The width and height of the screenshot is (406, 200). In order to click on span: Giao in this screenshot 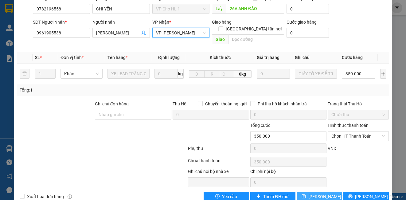, I will do `click(220, 39)`.